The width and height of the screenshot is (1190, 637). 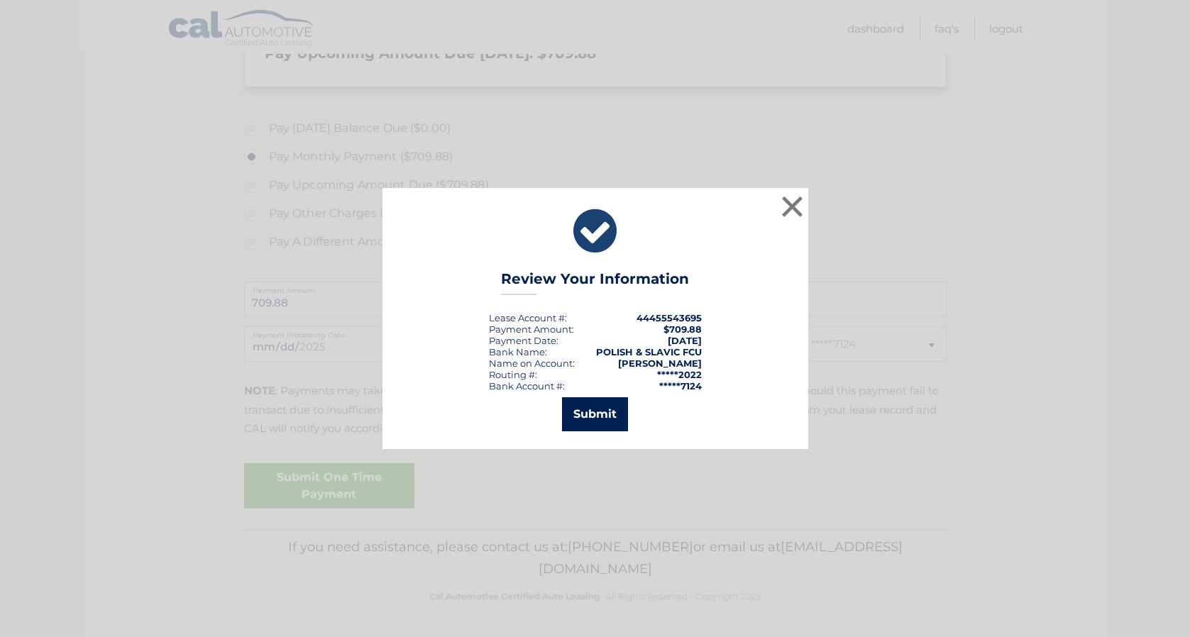 What do you see at coordinates (595, 414) in the screenshot?
I see `button: Submit` at bounding box center [595, 414].